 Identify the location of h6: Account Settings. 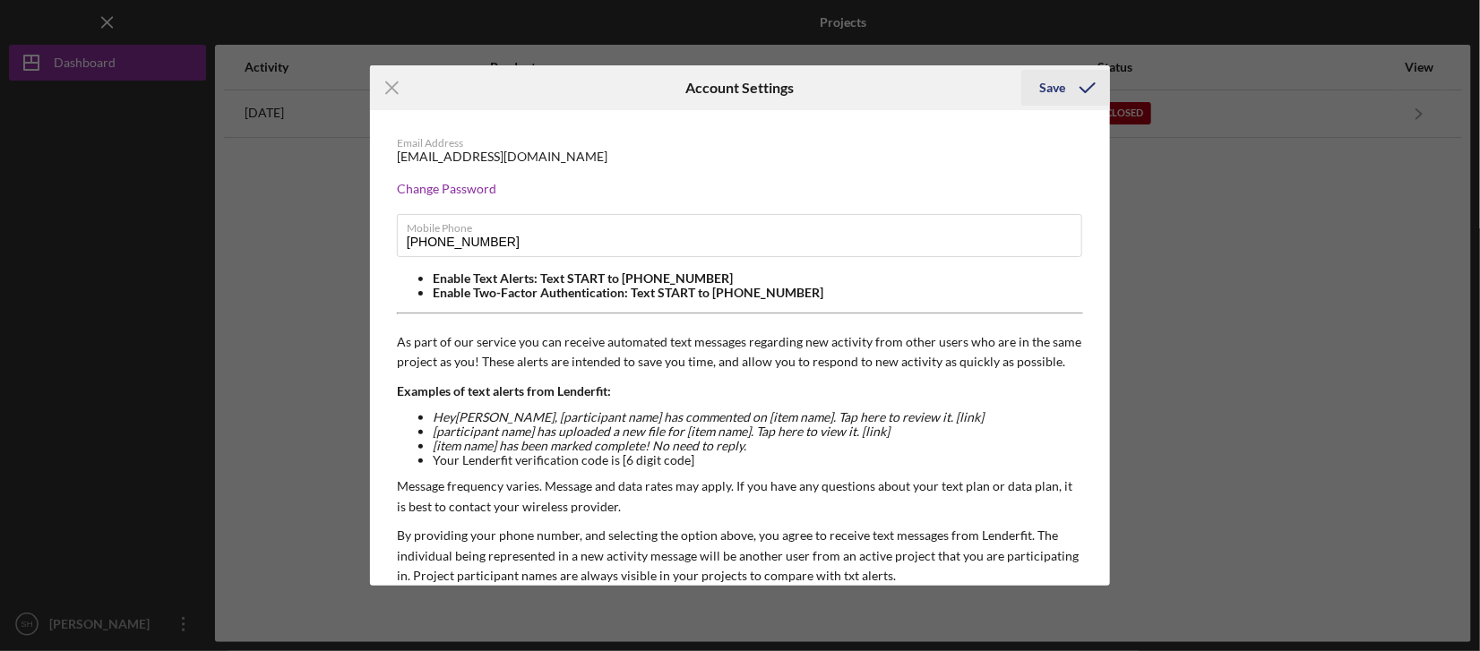
(739, 88).